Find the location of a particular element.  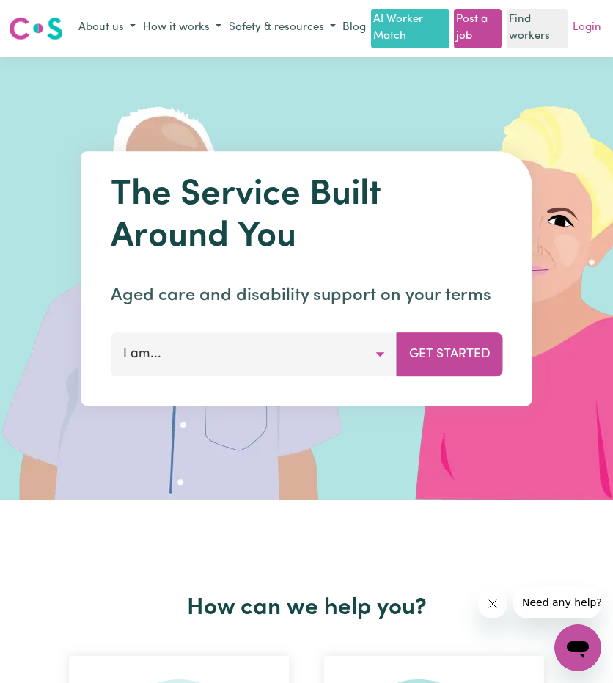

button: How it works is located at coordinates (182, 28).